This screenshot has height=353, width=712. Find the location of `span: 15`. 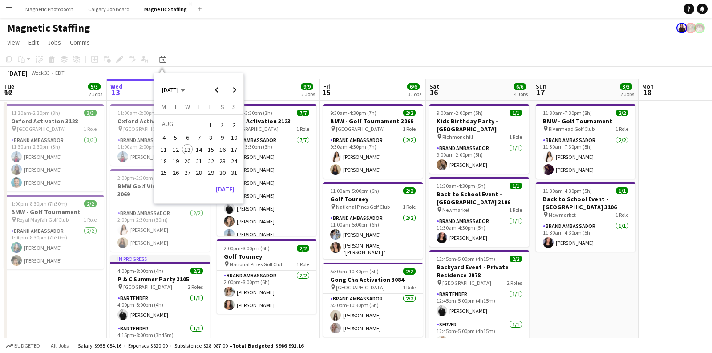

span: 15 is located at coordinates (211, 150).